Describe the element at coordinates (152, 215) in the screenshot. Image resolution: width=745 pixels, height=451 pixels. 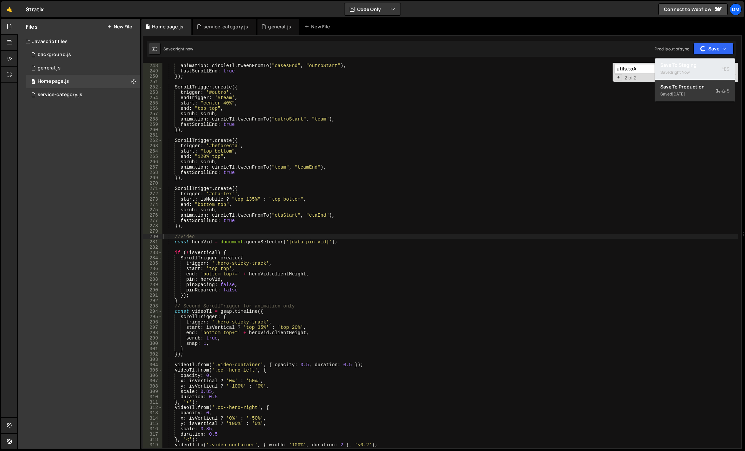
I see `div: 276` at that location.